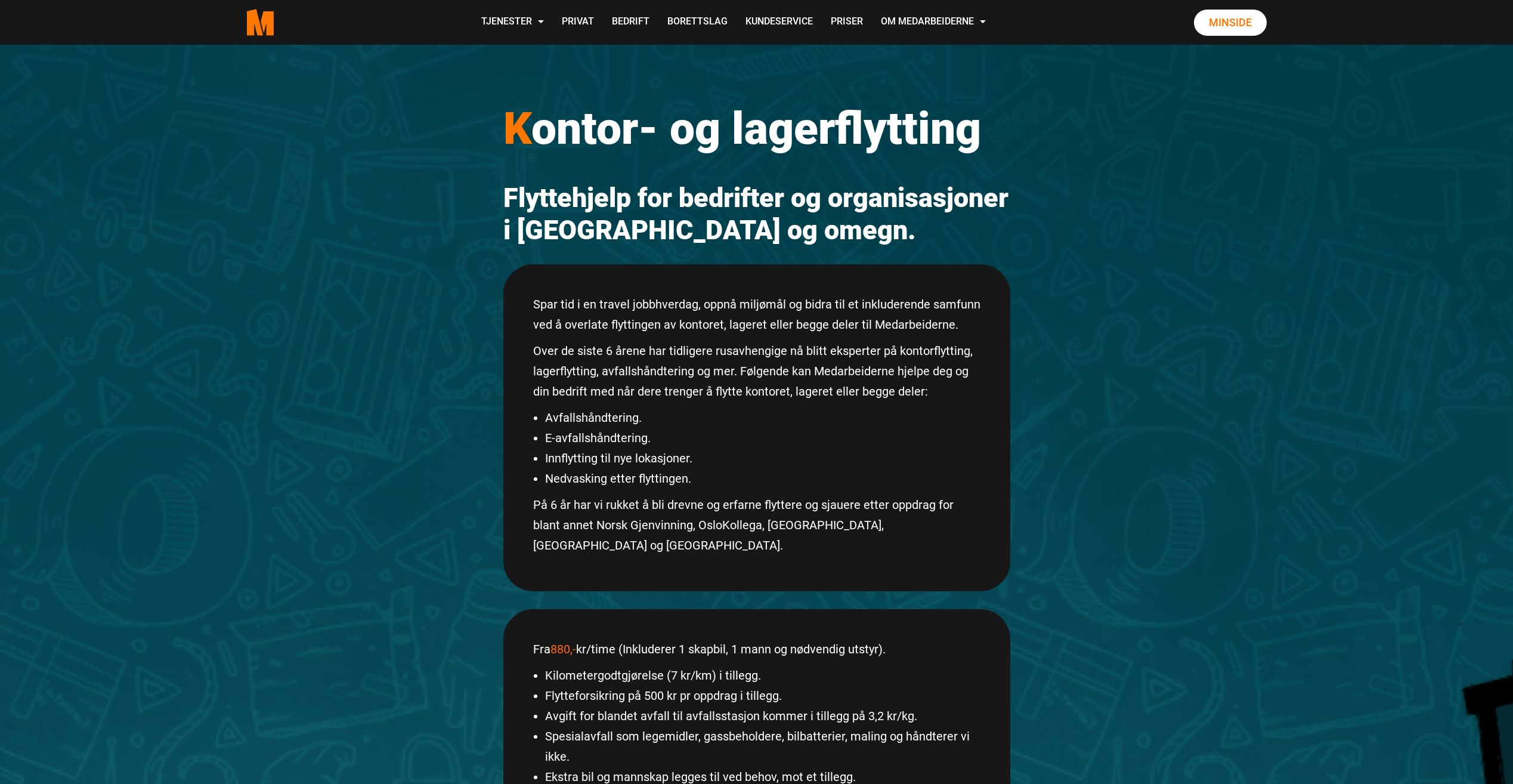 The width and height of the screenshot is (1513, 784). Describe the element at coordinates (756, 129) in the screenshot. I see `h1: ontor- og lagerflytting` at that location.